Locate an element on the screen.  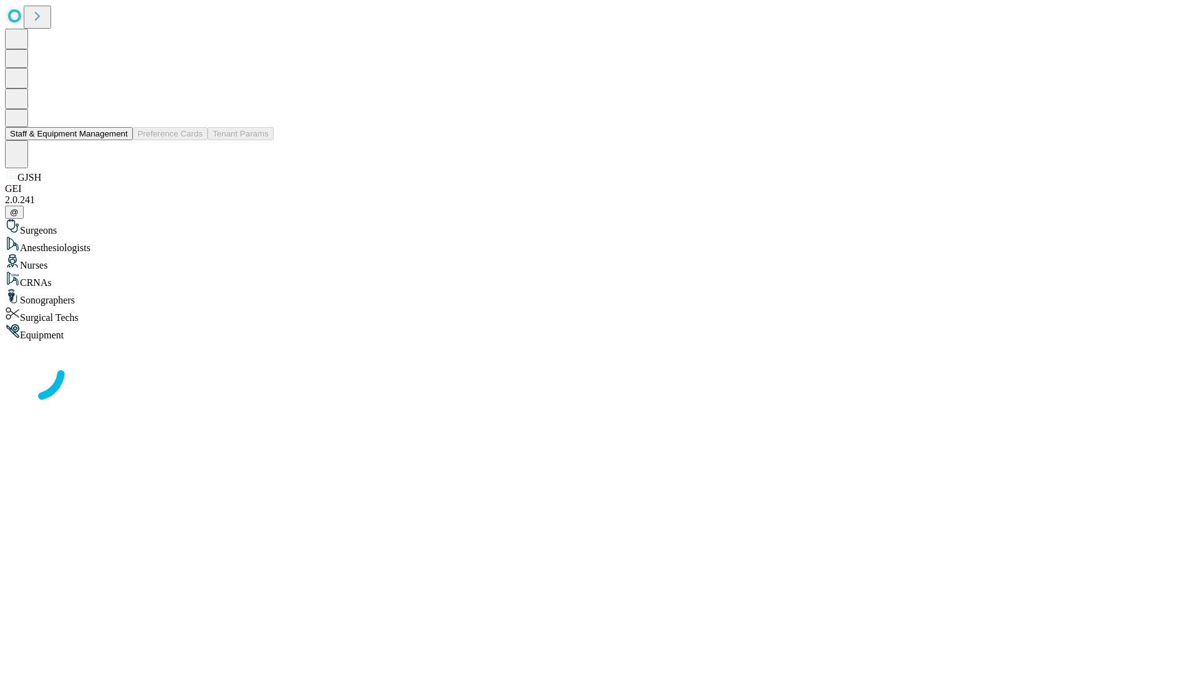
div: GEI is located at coordinates (598, 189).